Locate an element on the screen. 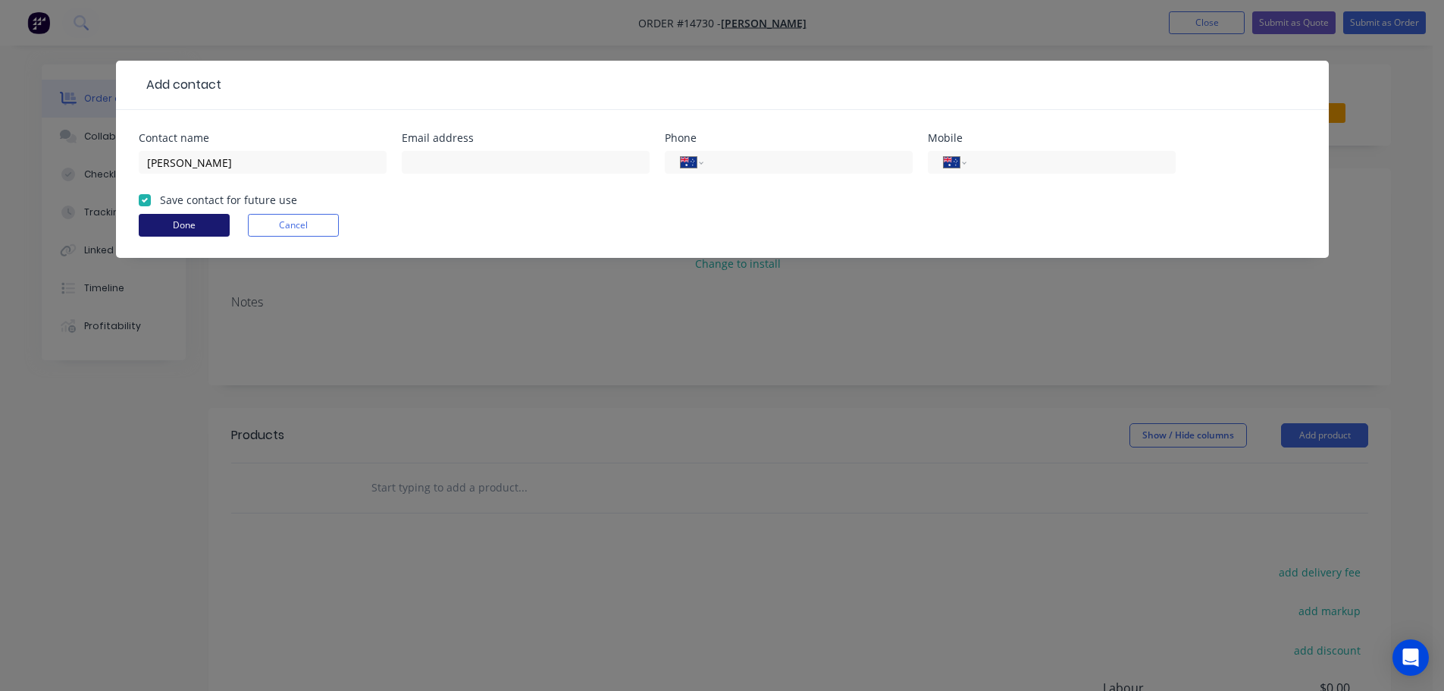 This screenshot has height=691, width=1444. div: Open Intercom Messenger is located at coordinates (1411, 657).